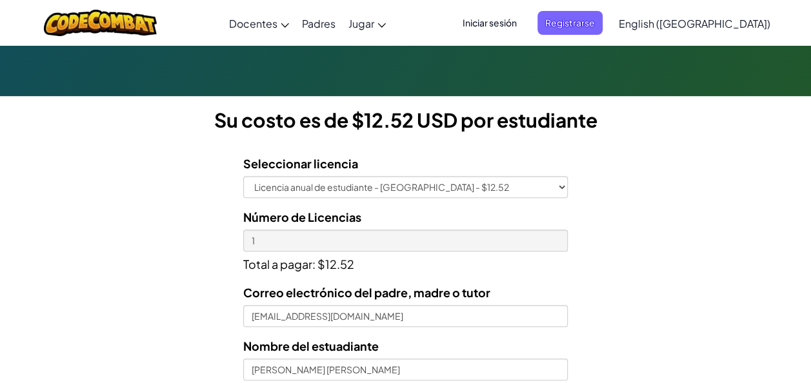 The width and height of the screenshot is (811, 383). Describe the element at coordinates (311, 346) in the screenshot. I see `label: Nombre del estuadiante` at that location.